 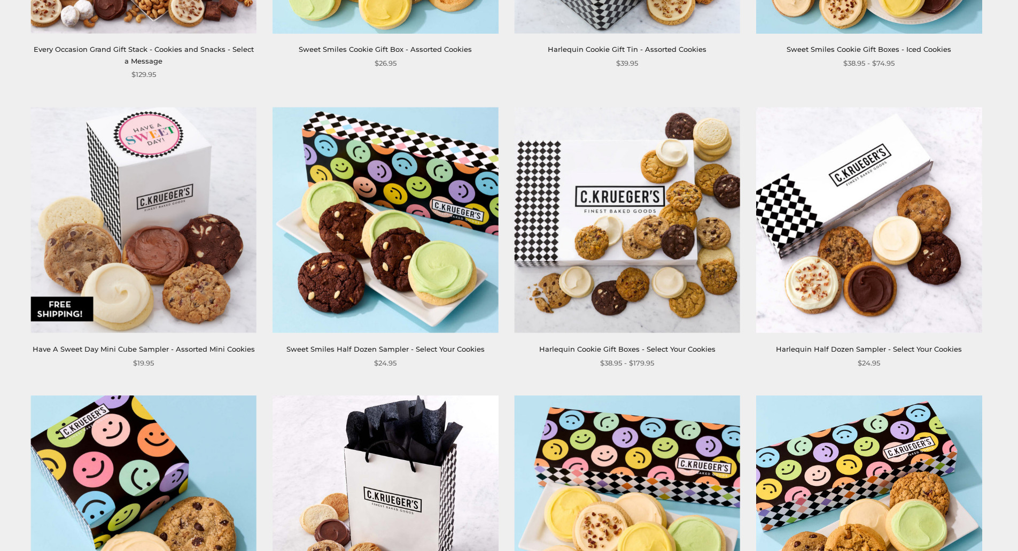 What do you see at coordinates (385, 220) in the screenshot?
I see `img: Sweet Smiles Half Dozen Sampler - Select Your Cookies` at bounding box center [385, 220].